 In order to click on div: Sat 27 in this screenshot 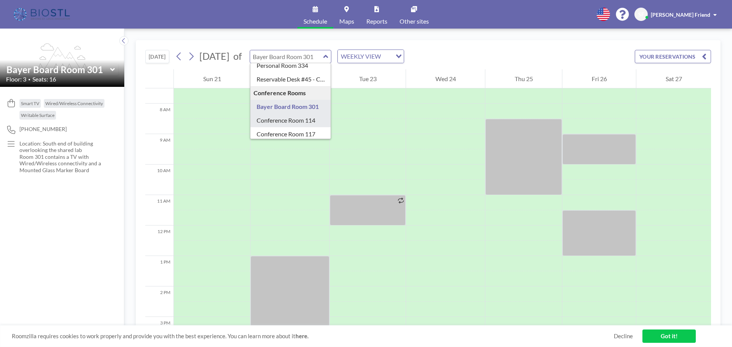, I will do `click(674, 79)`.